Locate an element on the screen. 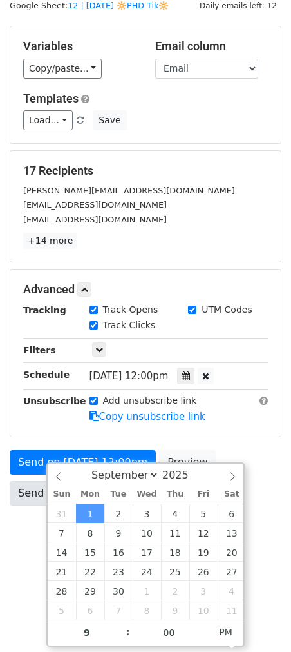  strong: Tracking is located at coordinates (44, 310).